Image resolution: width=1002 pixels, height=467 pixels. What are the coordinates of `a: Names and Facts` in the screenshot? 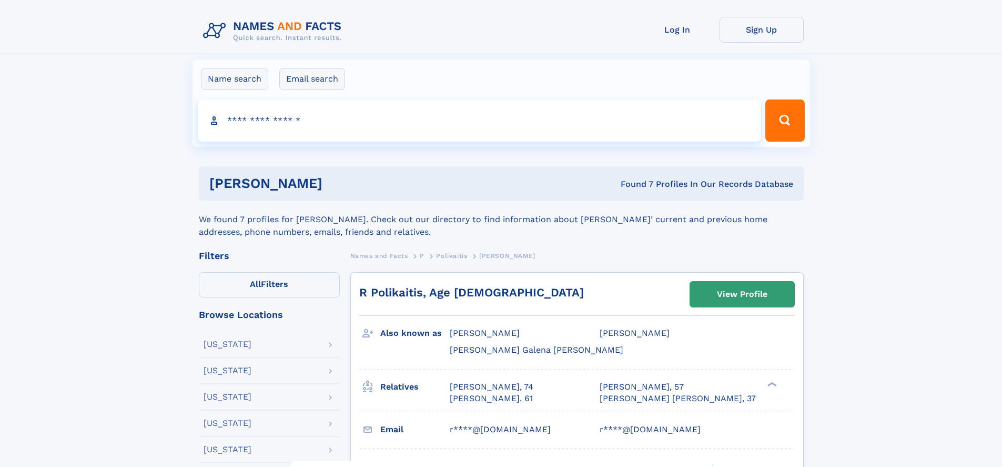 It's located at (379, 255).